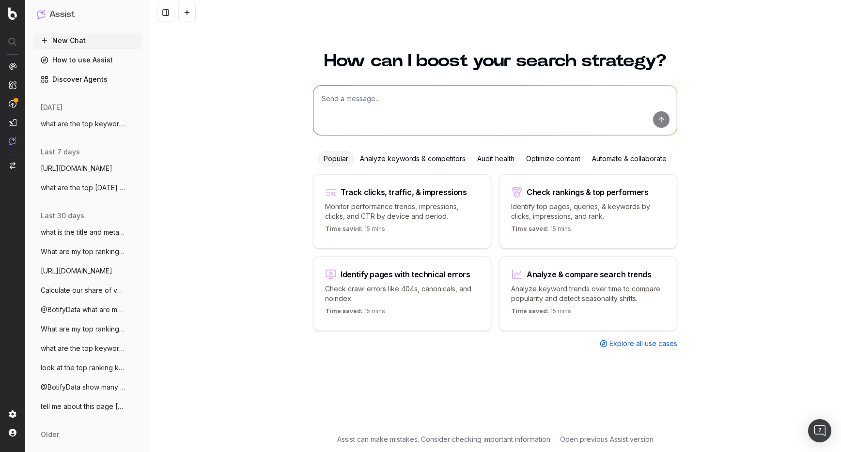  I want to click on button: What are my top ranking pages for hallow, so click(87, 252).